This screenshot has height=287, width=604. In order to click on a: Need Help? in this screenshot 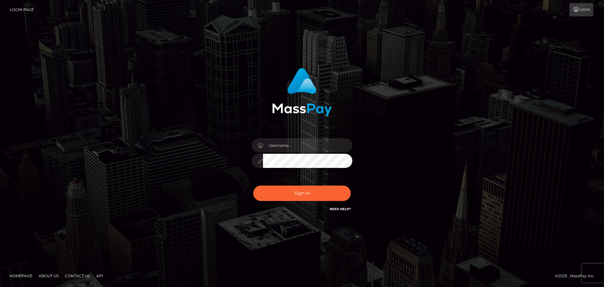, I will do `click(340, 209)`.